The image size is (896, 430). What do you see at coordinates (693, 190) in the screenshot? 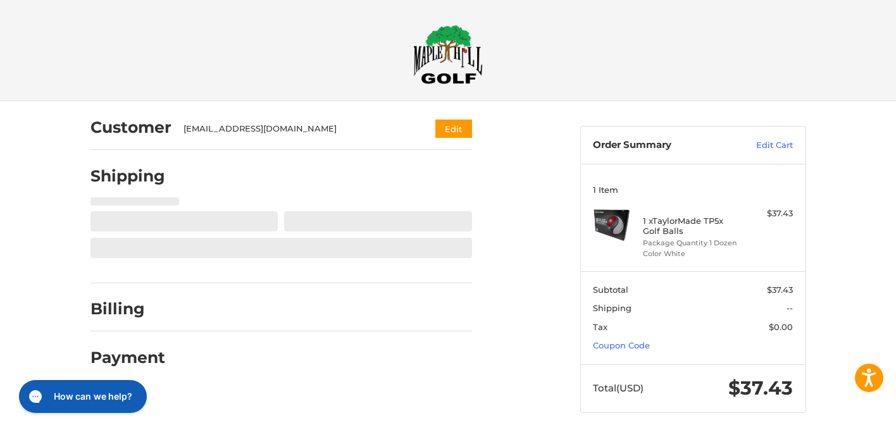
I see `h3: 1 Item` at bounding box center [693, 190].